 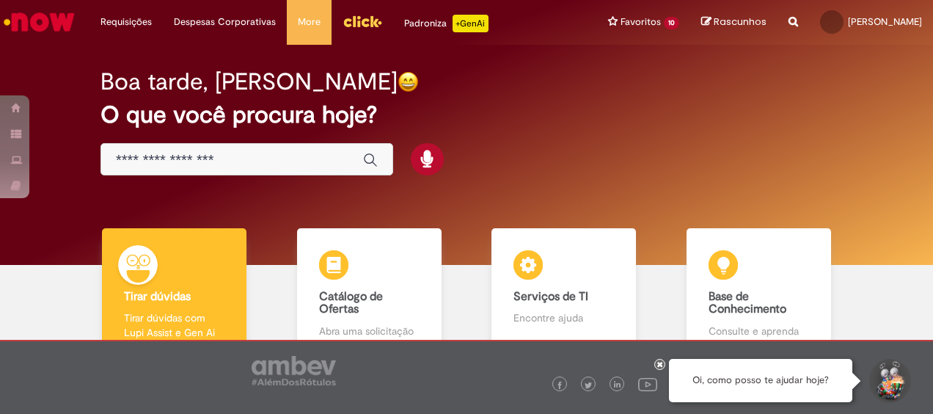 I want to click on img: ServiceNow, so click(x=39, y=22).